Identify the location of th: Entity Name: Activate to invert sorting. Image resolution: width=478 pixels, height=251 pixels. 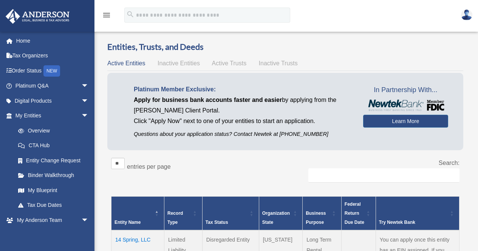
(138, 214).